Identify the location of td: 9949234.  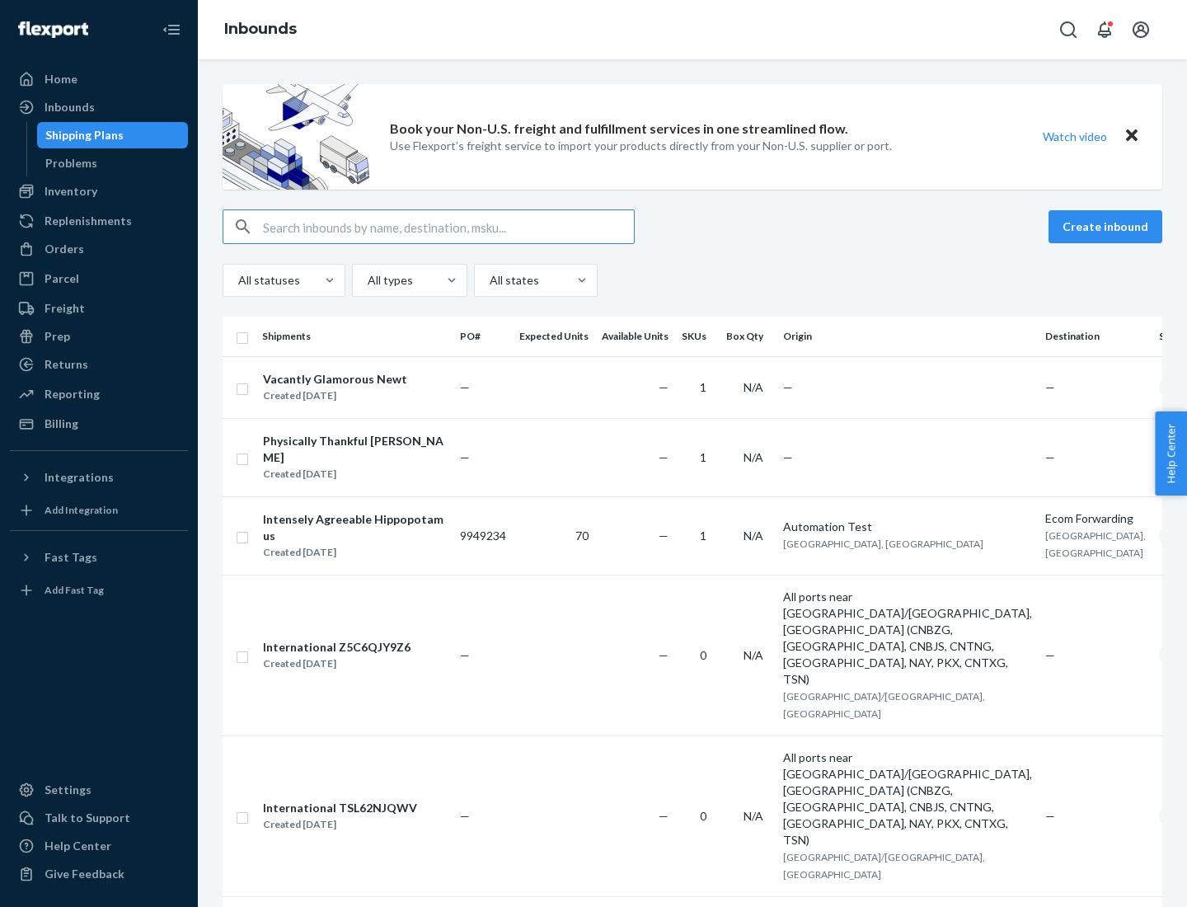
(483, 535).